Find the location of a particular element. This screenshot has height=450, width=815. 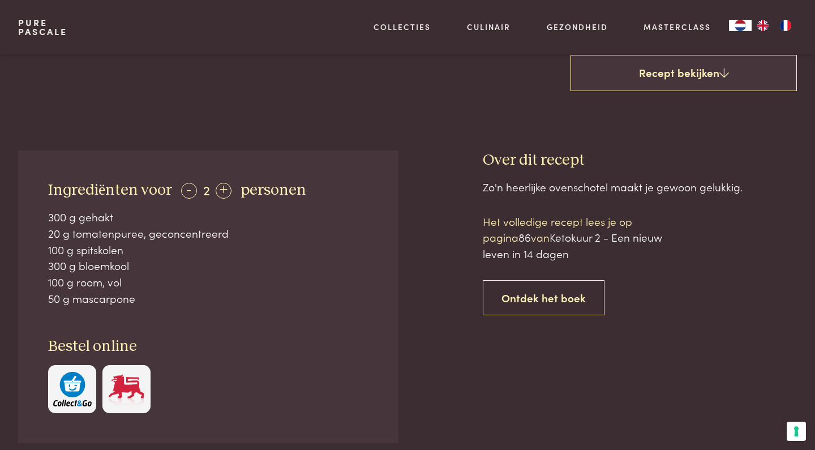

div: 100 g spitskolen is located at coordinates (208, 250).